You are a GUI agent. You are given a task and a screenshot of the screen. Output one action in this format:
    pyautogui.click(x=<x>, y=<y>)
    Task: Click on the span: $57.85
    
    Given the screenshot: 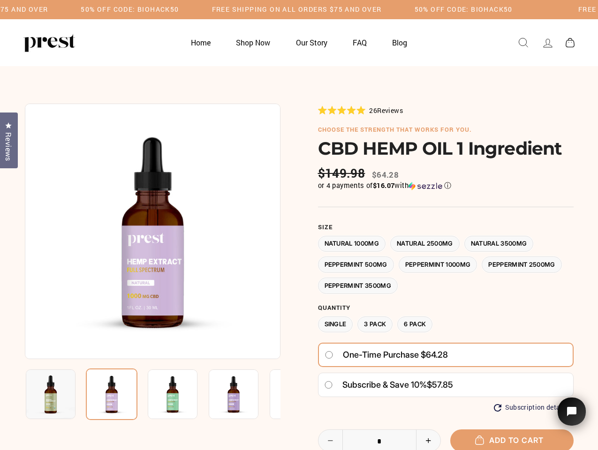 What is the action you would take?
    pyautogui.click(x=440, y=384)
    